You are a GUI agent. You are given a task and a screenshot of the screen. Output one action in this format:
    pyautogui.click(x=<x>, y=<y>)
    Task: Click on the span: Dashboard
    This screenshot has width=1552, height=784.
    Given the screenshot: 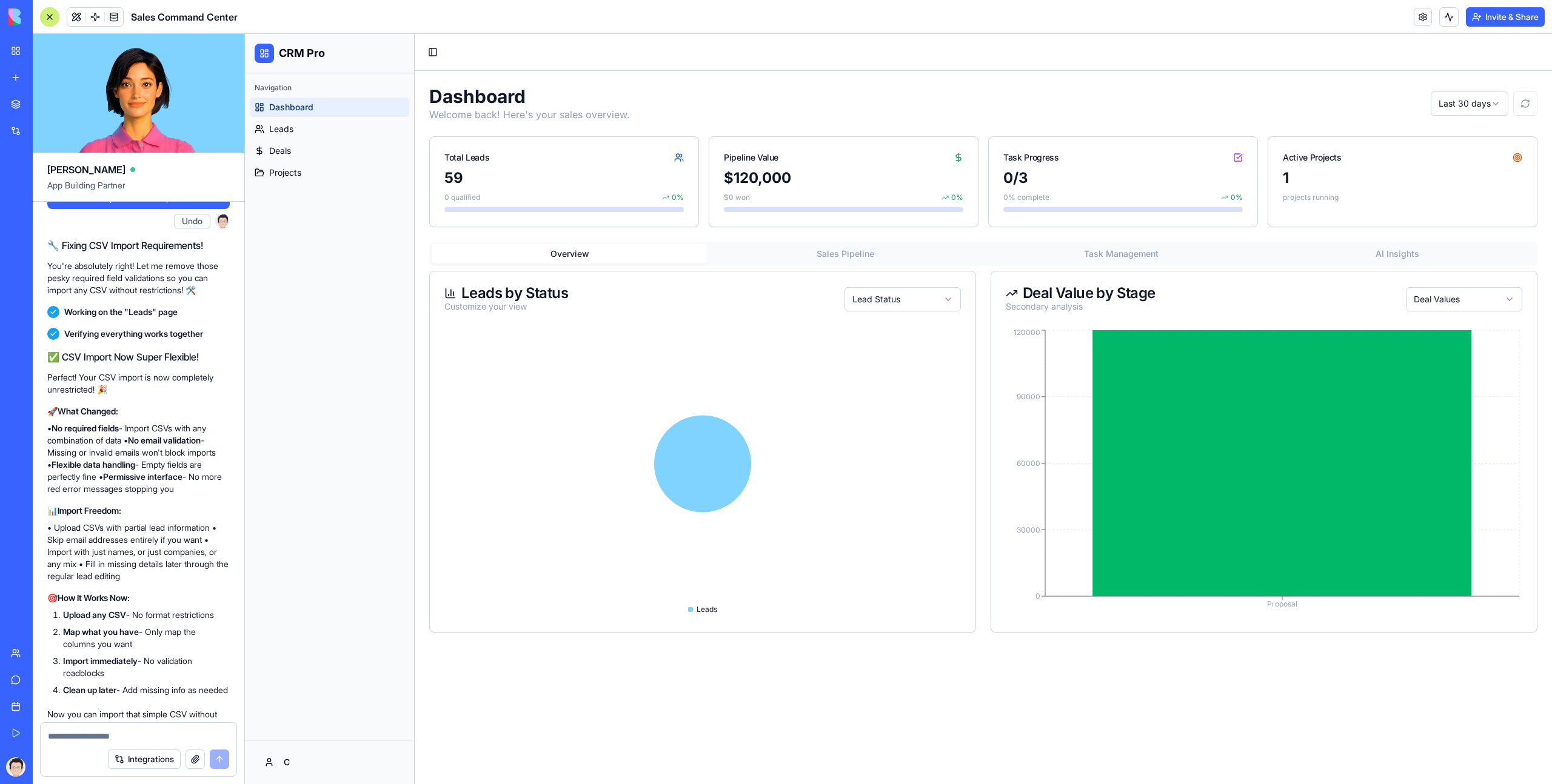 What is the action you would take?
    pyautogui.click(x=46, y=73)
    